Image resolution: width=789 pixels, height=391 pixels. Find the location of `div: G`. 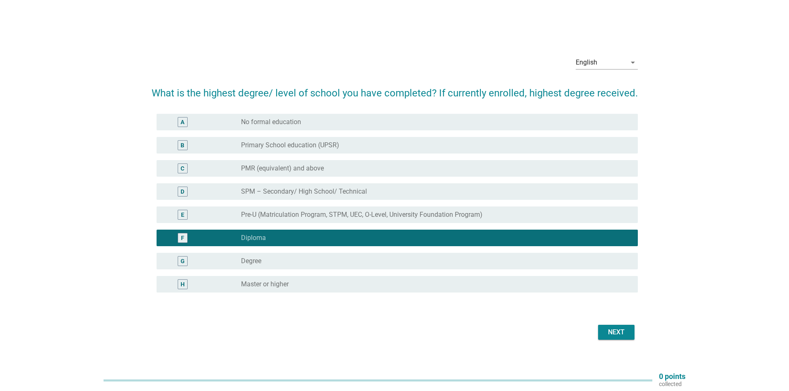

div: G is located at coordinates (183, 261).